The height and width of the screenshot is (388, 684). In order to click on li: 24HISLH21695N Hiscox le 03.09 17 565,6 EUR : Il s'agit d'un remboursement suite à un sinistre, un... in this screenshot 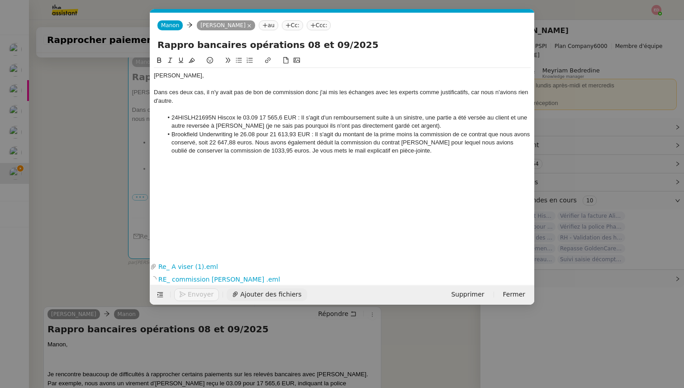, I will do `click(347, 122)`.